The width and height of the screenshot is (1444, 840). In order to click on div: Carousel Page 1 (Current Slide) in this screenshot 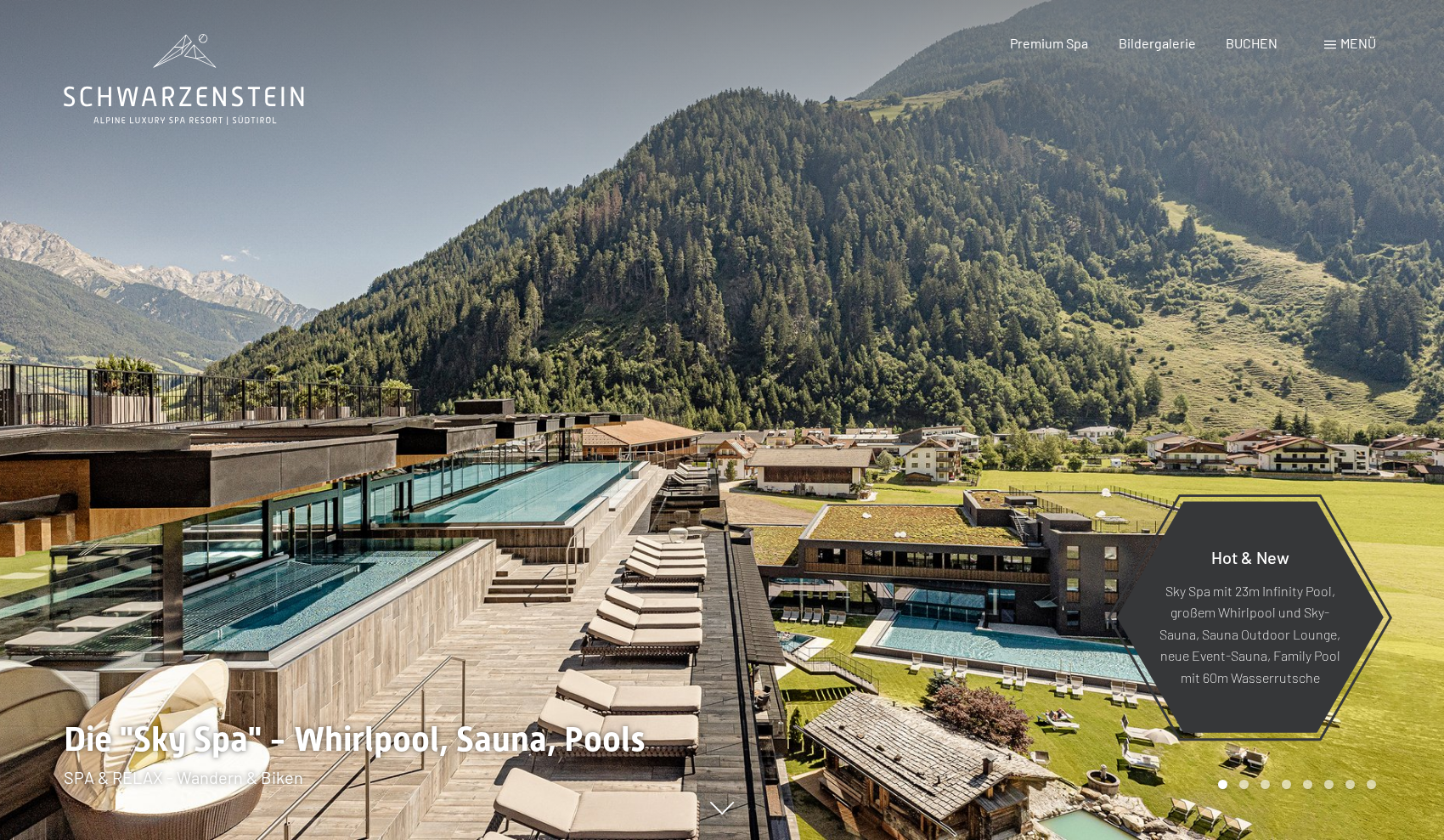, I will do `click(1223, 783)`.